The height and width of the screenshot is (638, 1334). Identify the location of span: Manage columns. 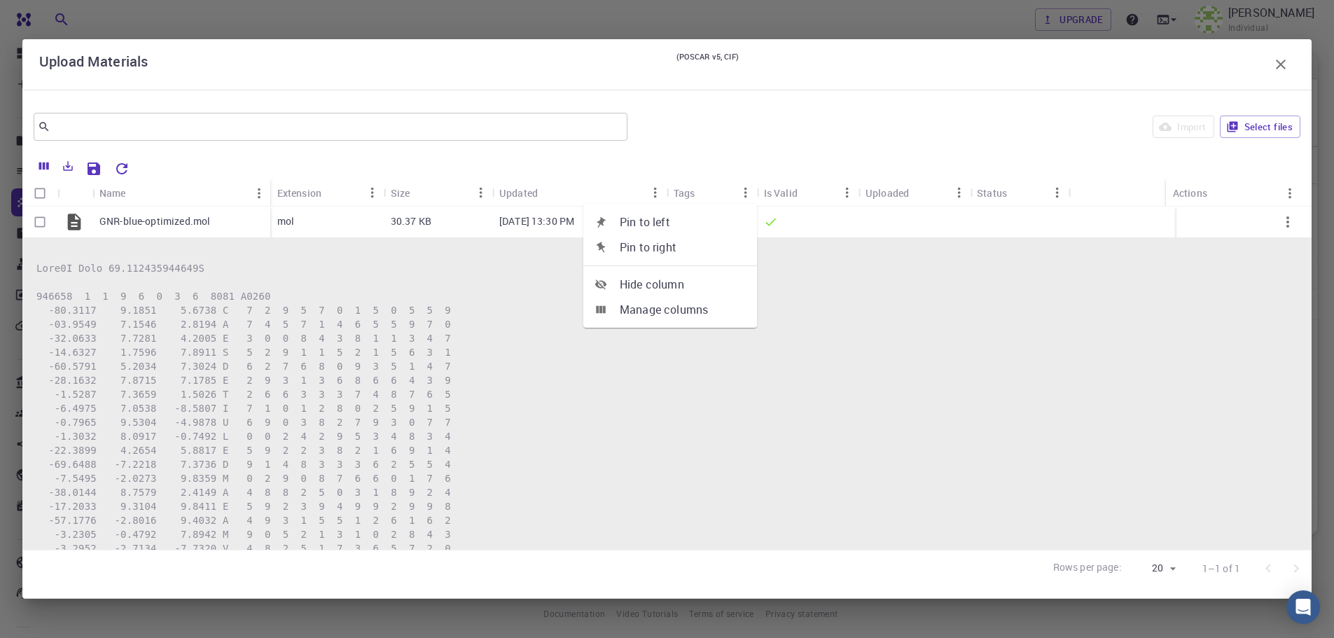
(683, 309).